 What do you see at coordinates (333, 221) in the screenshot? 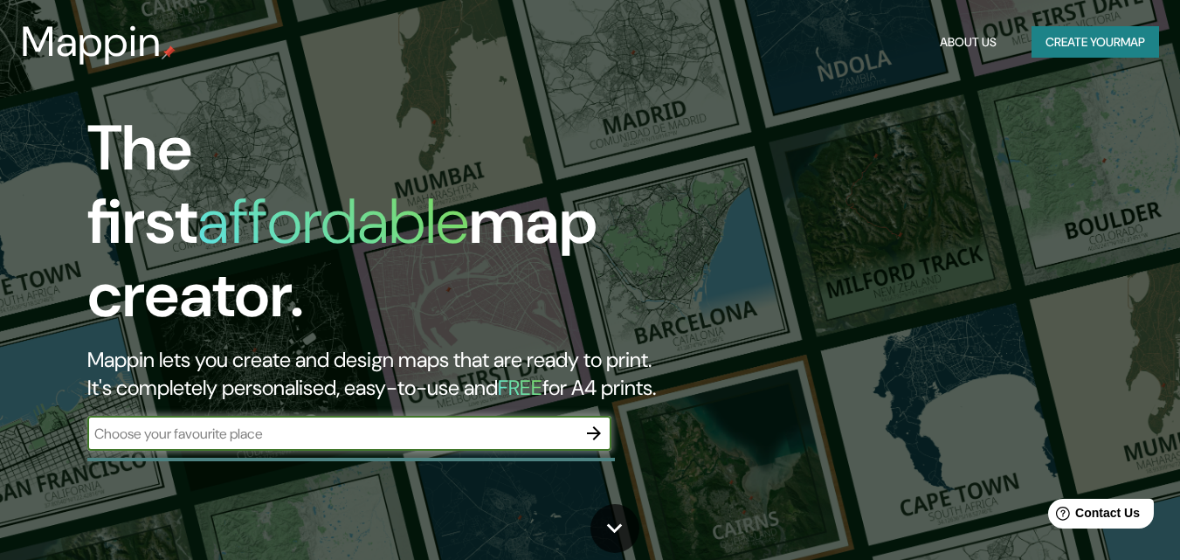
I see `h1: affordable` at bounding box center [333, 221].